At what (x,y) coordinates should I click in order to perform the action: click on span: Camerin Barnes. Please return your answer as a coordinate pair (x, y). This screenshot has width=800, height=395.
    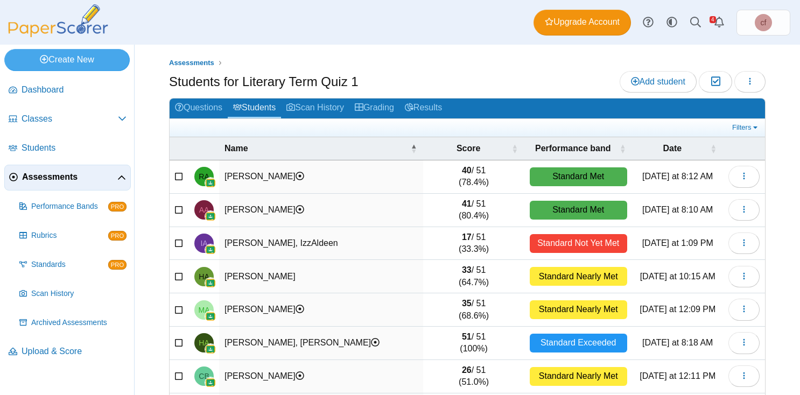
    Looking at the image, I should click on (203, 376).